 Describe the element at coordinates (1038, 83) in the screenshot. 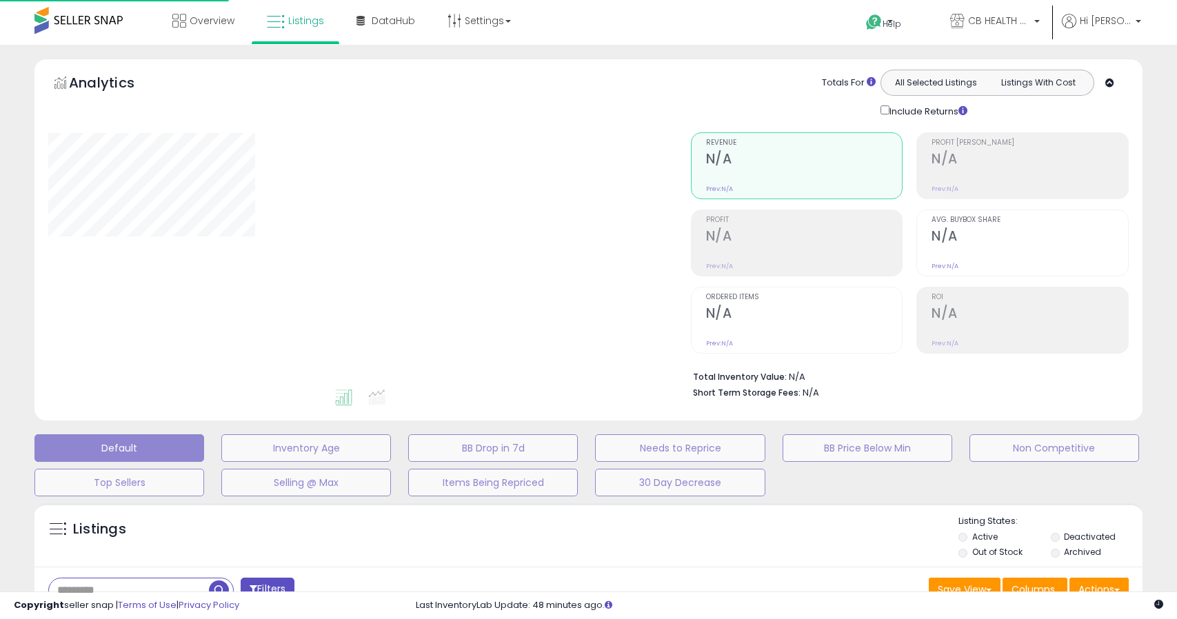

I see `button: Listings With Cost` at that location.